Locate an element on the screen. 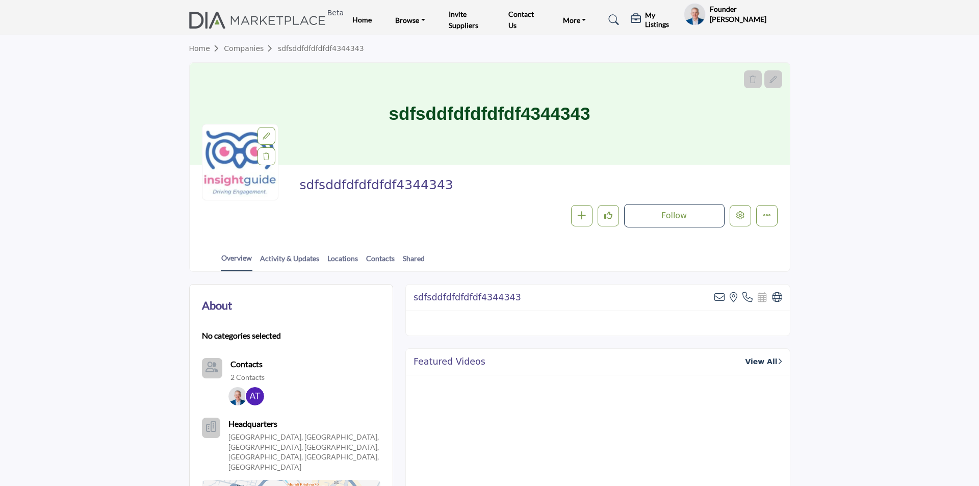 This screenshot has width=979, height=486. h2: Featured Videos is located at coordinates (449, 361).